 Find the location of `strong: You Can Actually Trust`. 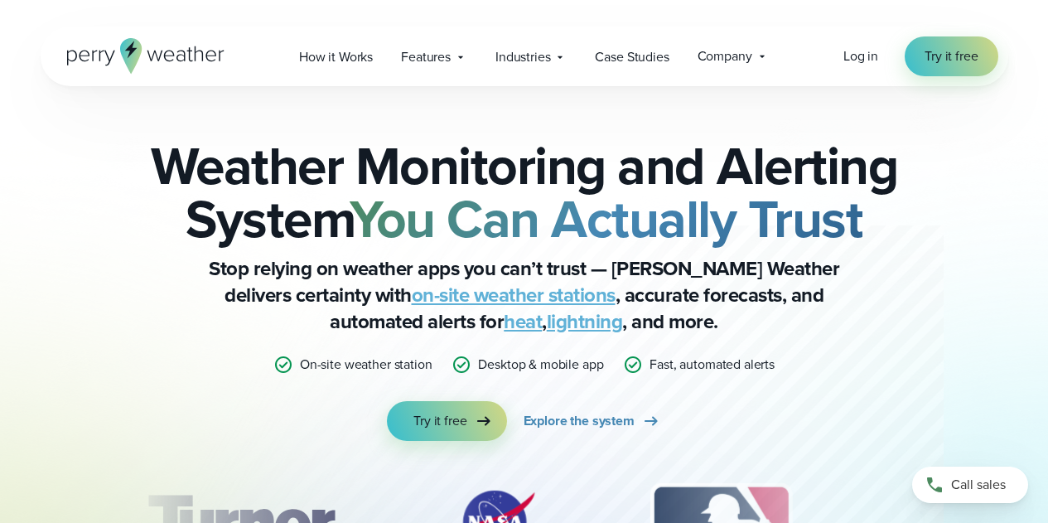

strong: You Can Actually Trust is located at coordinates (605, 219).